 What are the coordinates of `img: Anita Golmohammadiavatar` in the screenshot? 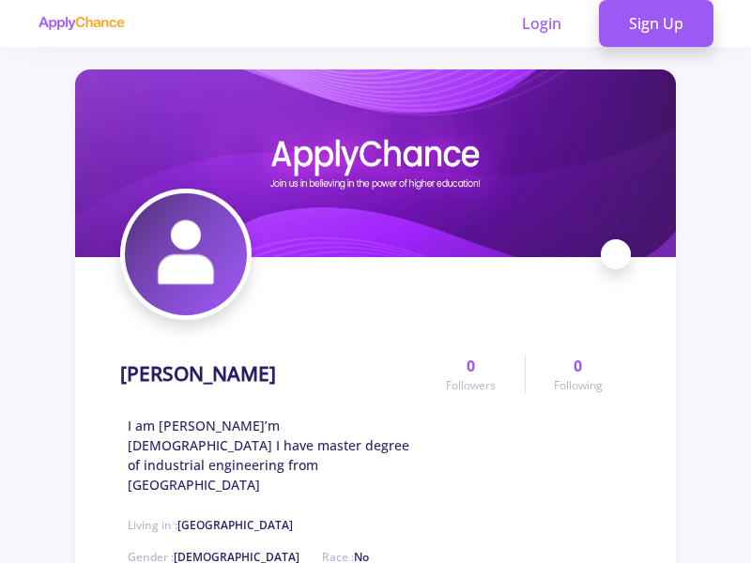 It's located at (186, 254).